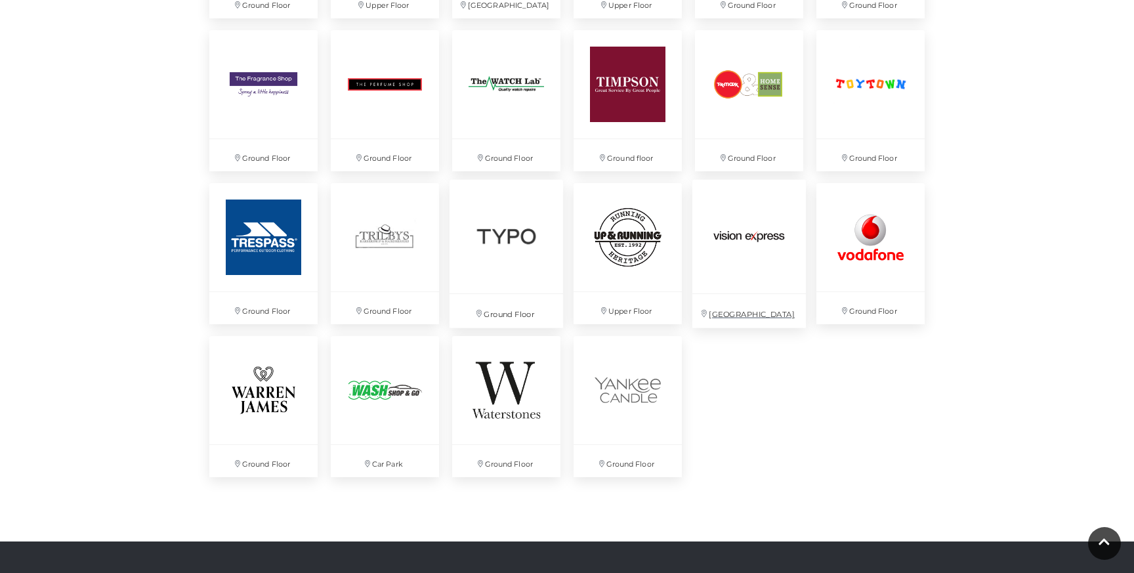 This screenshot has height=573, width=1134. I want to click on a: Ground floor, so click(628, 100).